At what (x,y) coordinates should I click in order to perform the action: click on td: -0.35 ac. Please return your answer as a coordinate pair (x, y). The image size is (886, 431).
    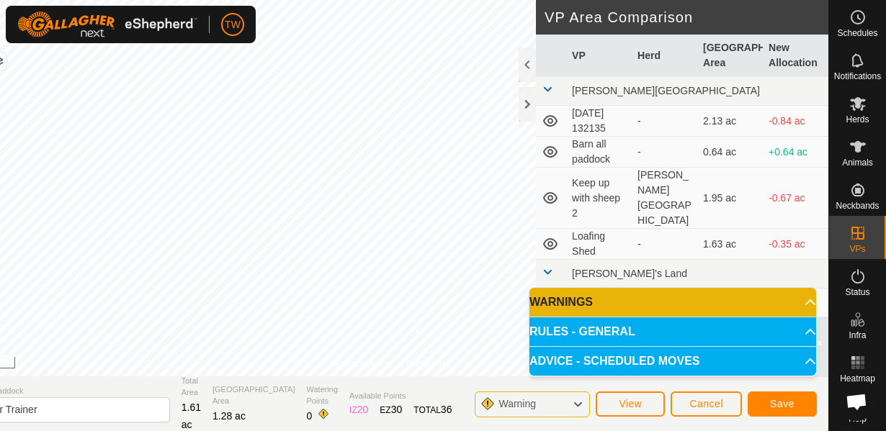
    Looking at the image, I should click on (795, 244).